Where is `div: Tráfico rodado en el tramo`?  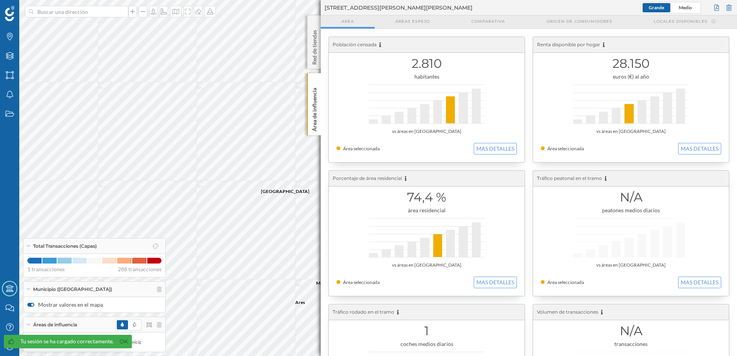 div: Tráfico rodado en el tramo is located at coordinates (427, 312).